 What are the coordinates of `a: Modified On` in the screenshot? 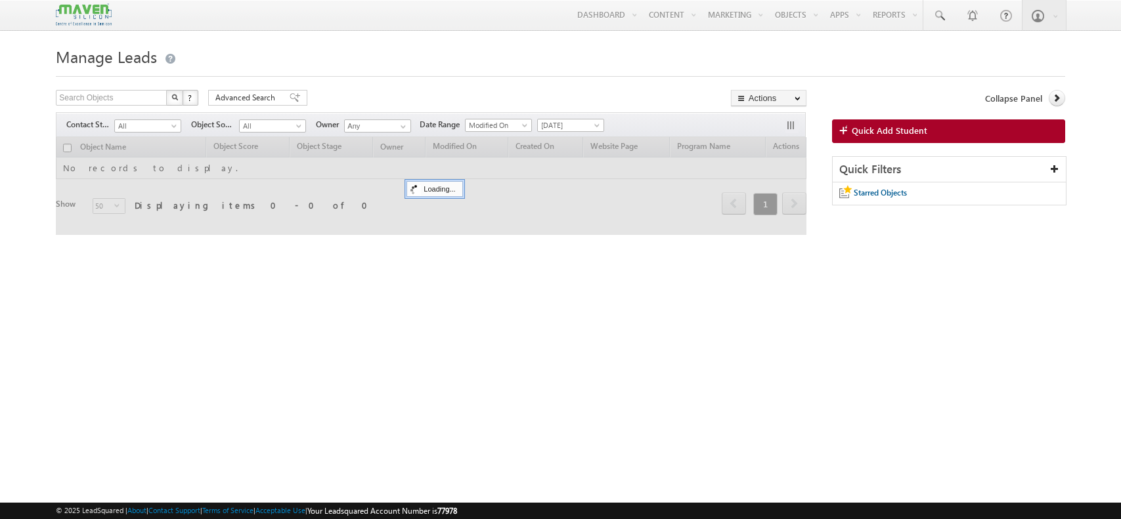 It's located at (498, 125).